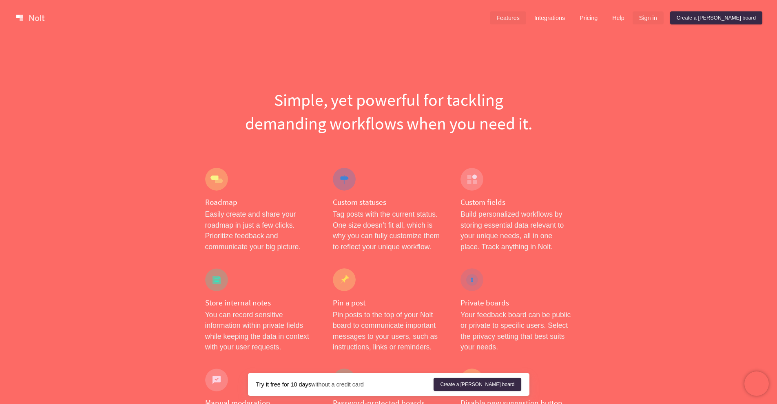 The image size is (777, 404). What do you see at coordinates (388, 112) in the screenshot?
I see `h1: Simple, yet powerful for tackling demanding workflows when you need it.` at bounding box center [388, 112].